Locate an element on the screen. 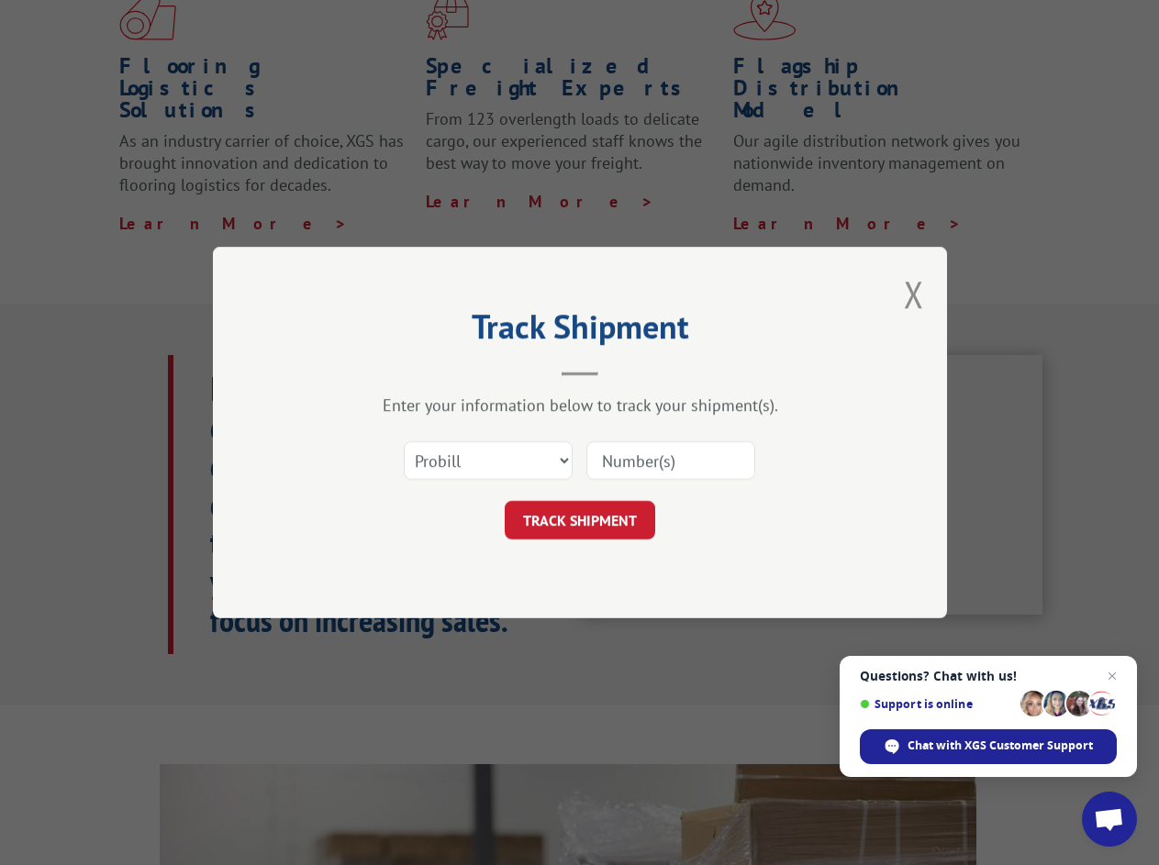  div: Enter your information below to track your shipment(s). is located at coordinates (580, 405).